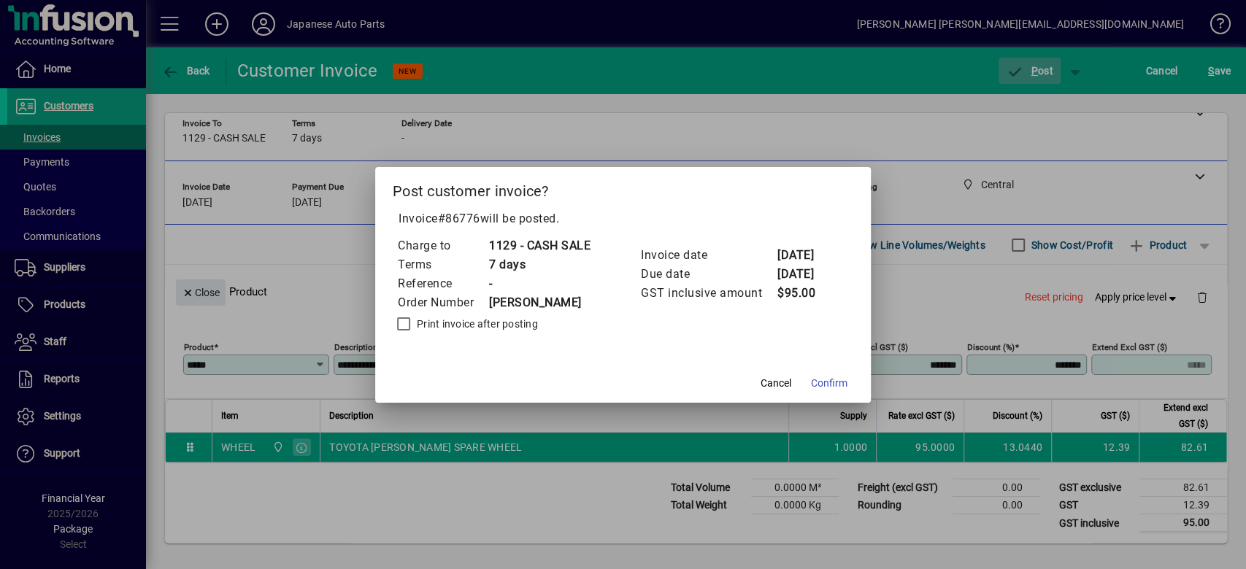  I want to click on td: GST inclusive amount, so click(708, 293).